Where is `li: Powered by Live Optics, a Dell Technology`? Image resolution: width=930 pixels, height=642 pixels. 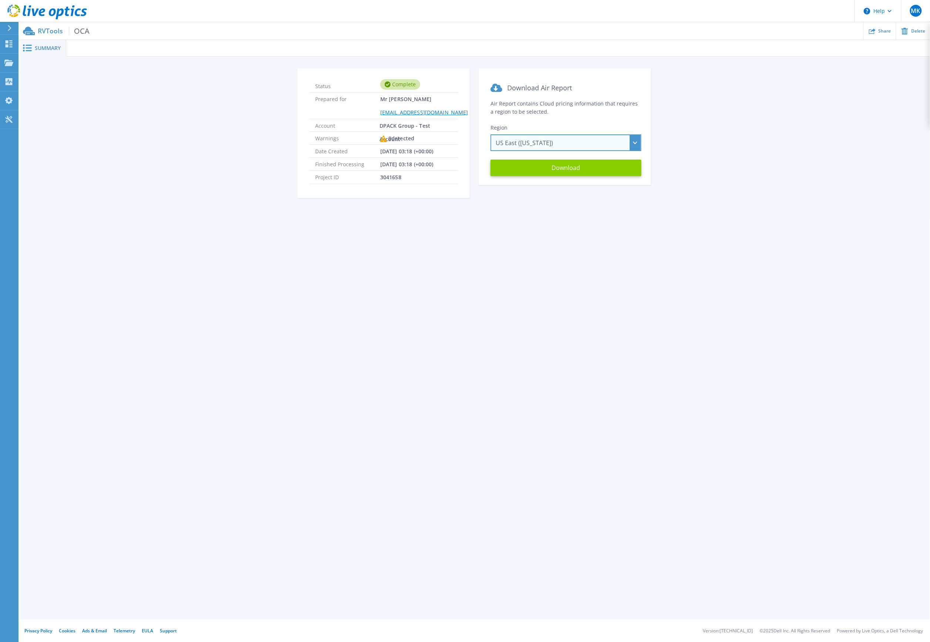
li: Powered by Live Optics, a Dell Technology is located at coordinates (880, 631).